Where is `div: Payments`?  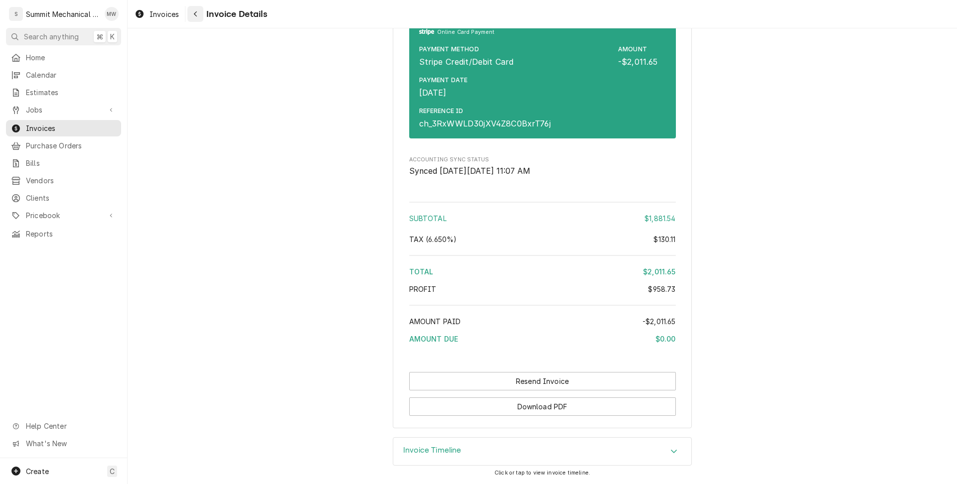
div: Payments is located at coordinates (542, 75).